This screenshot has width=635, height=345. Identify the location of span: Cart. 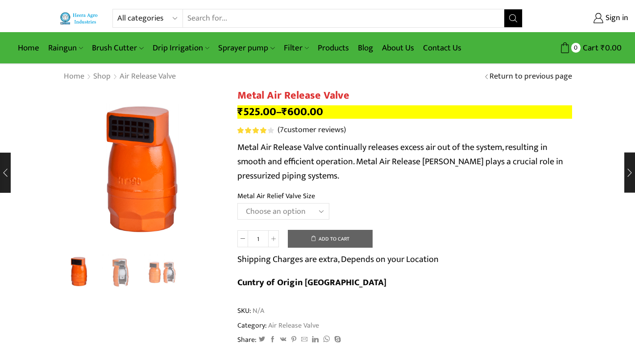
(590, 48).